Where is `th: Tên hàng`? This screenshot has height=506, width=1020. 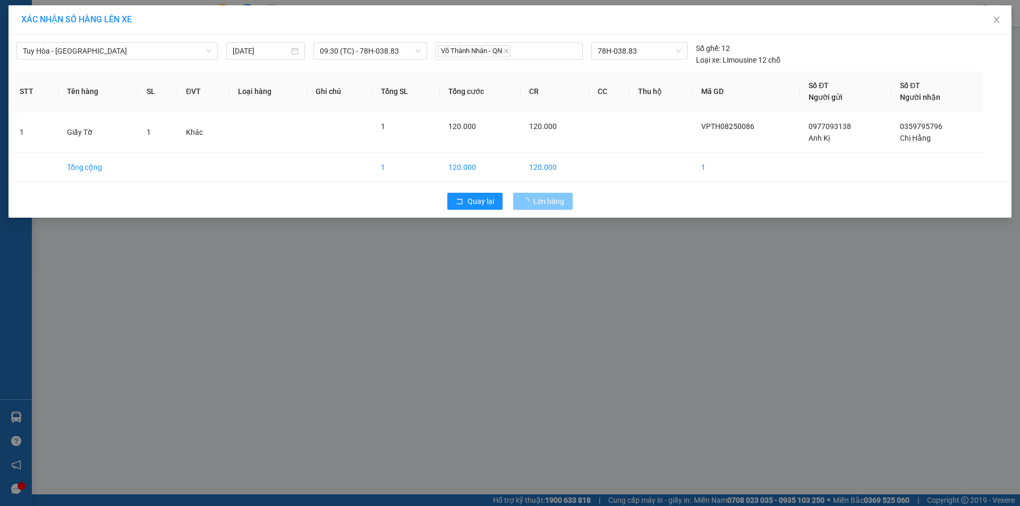
th: Tên hàng is located at coordinates (98, 91).